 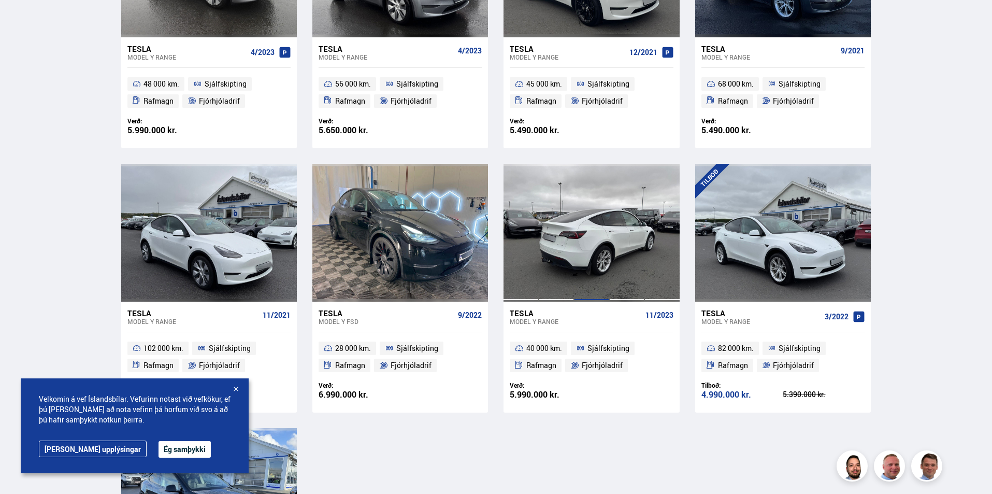 What do you see at coordinates (742, 394) in the screenshot?
I see `div: 4.990.000 kr.` at bounding box center [742, 394].